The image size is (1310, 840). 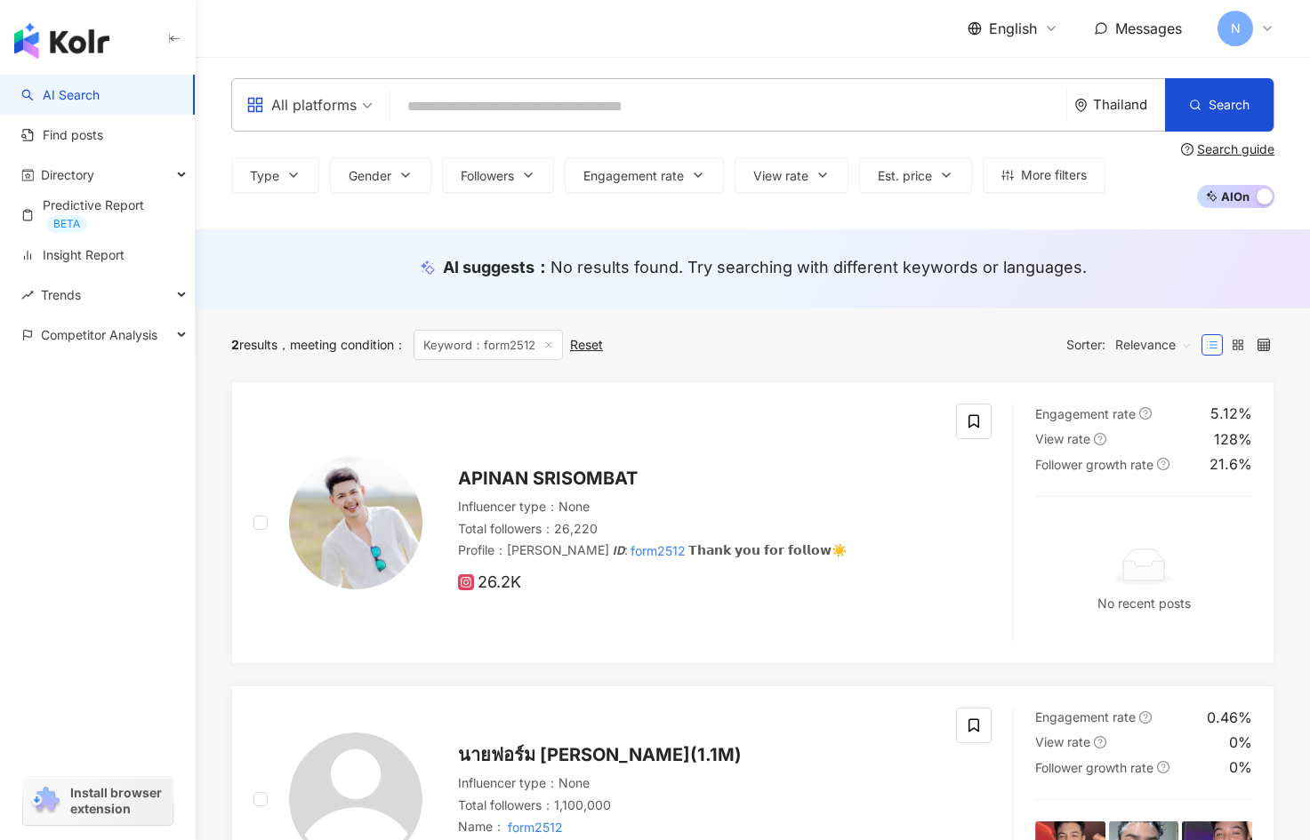 I want to click on span: 26.2K, so click(x=489, y=582).